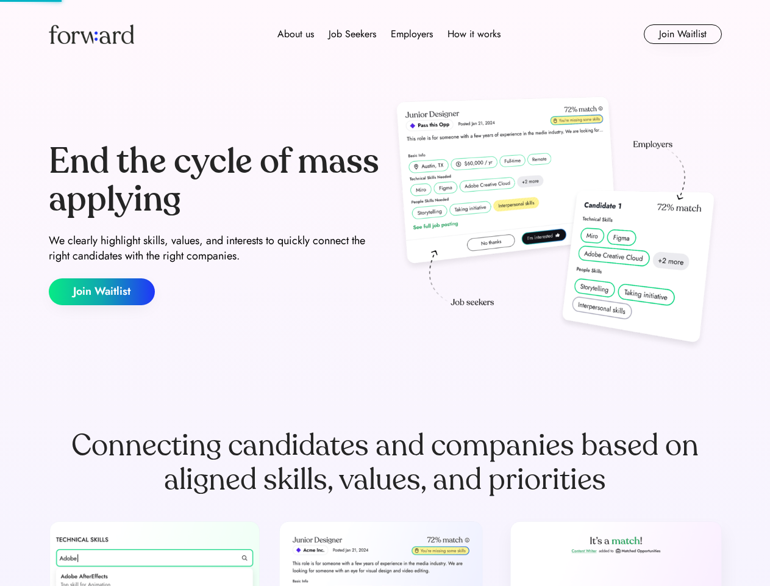 This screenshot has height=586, width=770. Describe the element at coordinates (353, 34) in the screenshot. I see `div: Job Seekers` at that location.